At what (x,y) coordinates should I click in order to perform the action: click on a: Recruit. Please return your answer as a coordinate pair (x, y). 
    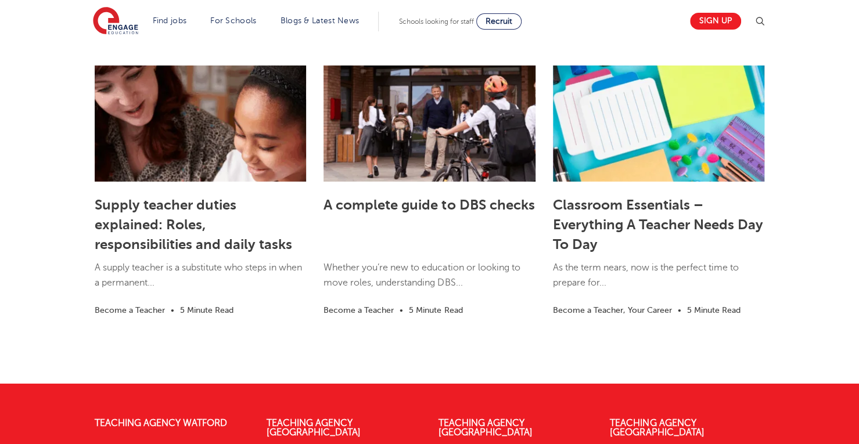
    Looking at the image, I should click on (499, 21).